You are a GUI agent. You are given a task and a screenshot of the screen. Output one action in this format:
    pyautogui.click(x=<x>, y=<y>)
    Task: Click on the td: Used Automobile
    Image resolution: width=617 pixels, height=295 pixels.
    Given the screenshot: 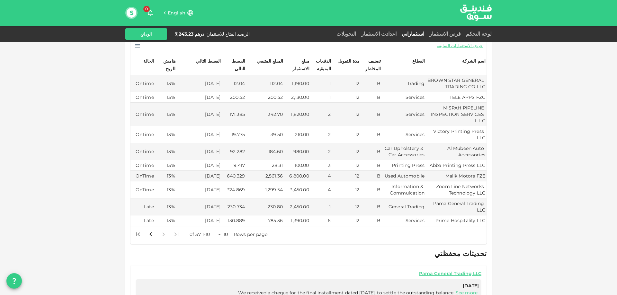 What is the action you would take?
    pyautogui.click(x=404, y=176)
    